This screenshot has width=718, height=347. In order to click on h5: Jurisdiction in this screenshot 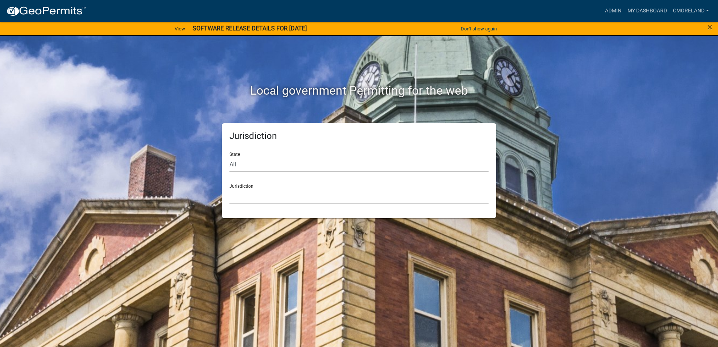, I will do `click(359, 136)`.